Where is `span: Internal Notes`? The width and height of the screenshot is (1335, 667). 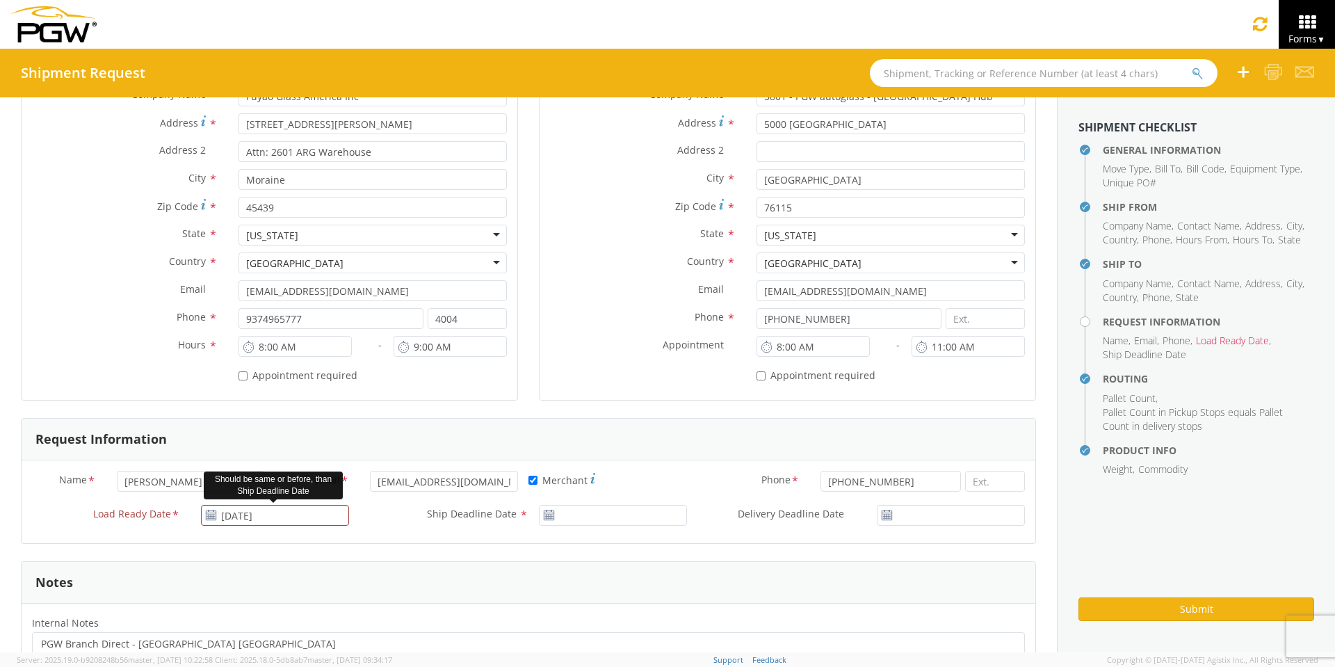
span: Internal Notes is located at coordinates (65, 622).